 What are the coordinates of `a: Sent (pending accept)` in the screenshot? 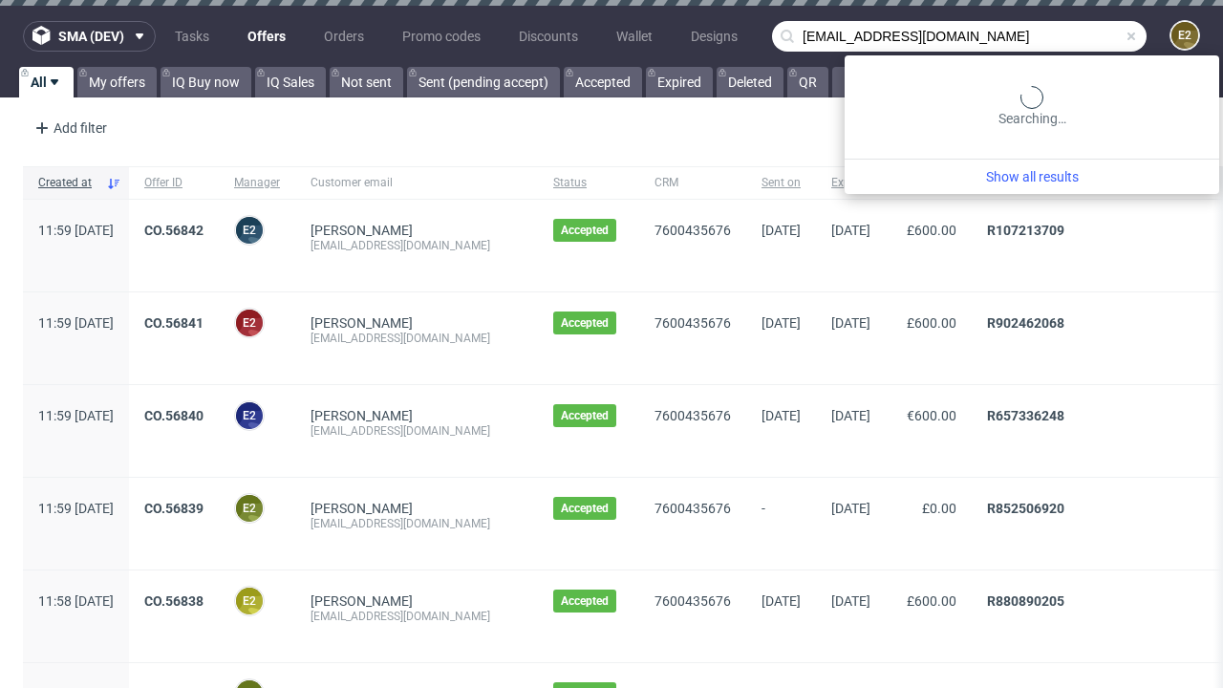 It's located at (483, 82).